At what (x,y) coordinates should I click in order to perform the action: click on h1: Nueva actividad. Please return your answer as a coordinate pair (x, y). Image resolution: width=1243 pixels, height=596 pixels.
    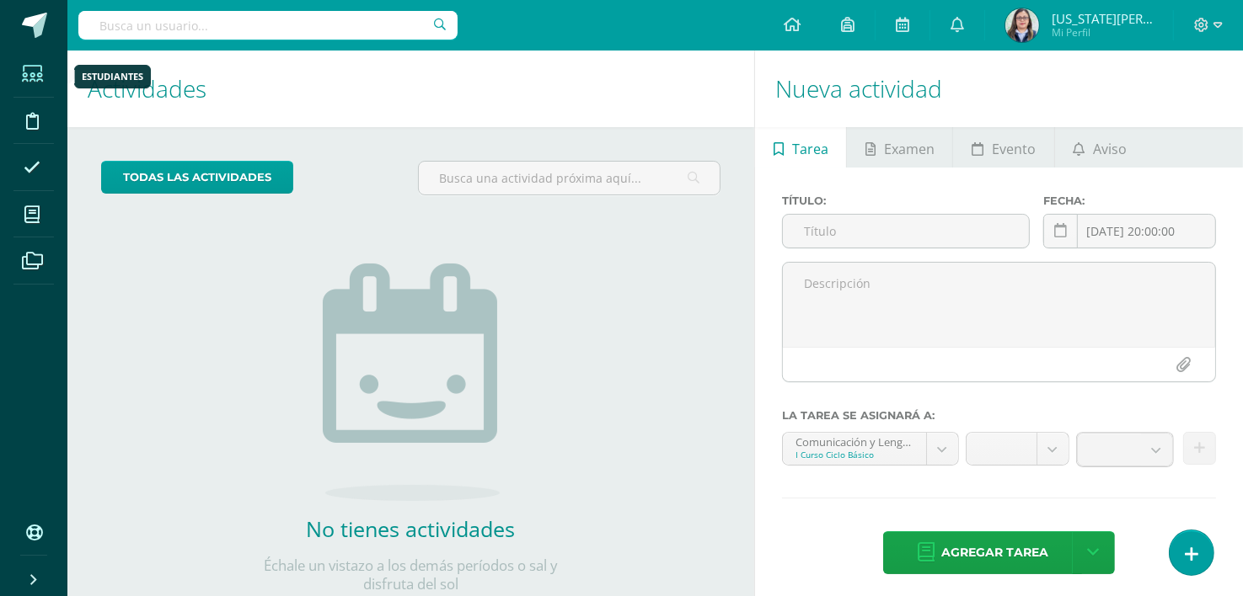
    Looking at the image, I should click on (998, 88).